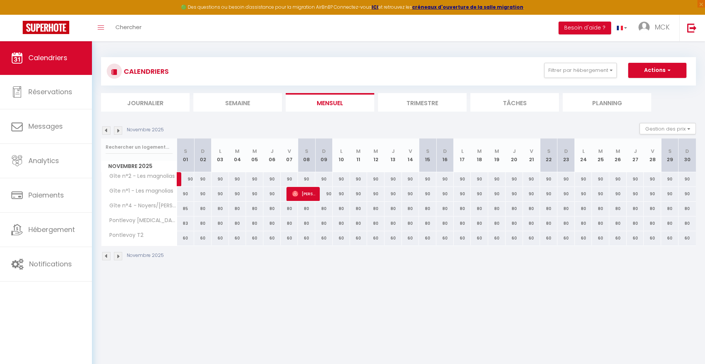  What do you see at coordinates (422, 102) in the screenshot?
I see `li: Trimestre` at bounding box center [422, 102].